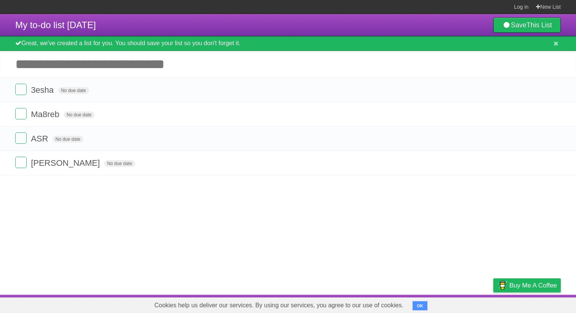 The width and height of the screenshot is (576, 313). I want to click on span: ASR, so click(40, 139).